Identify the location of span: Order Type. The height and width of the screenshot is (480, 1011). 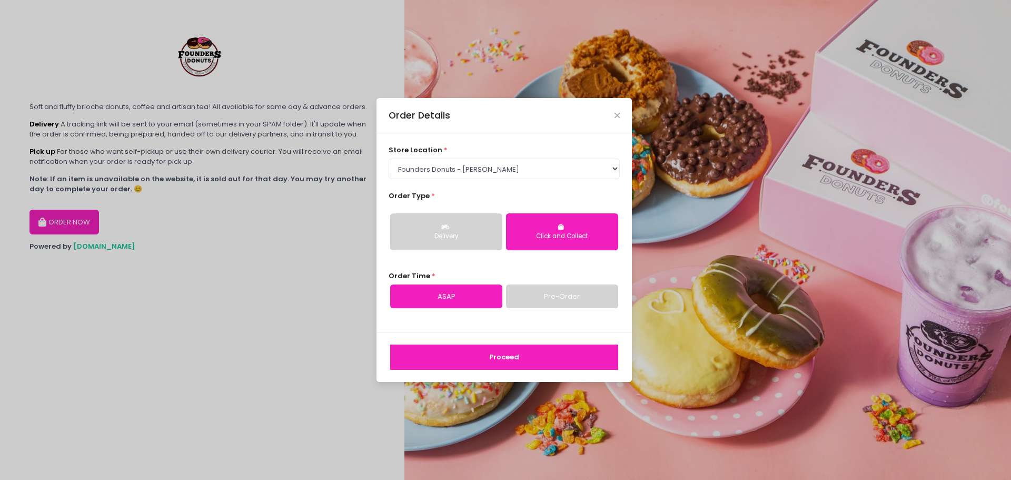
(409, 195).